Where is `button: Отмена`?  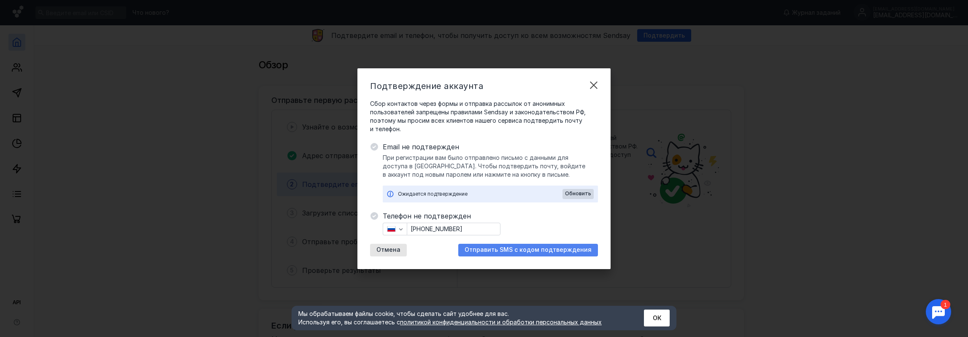 button: Отмена is located at coordinates (388, 250).